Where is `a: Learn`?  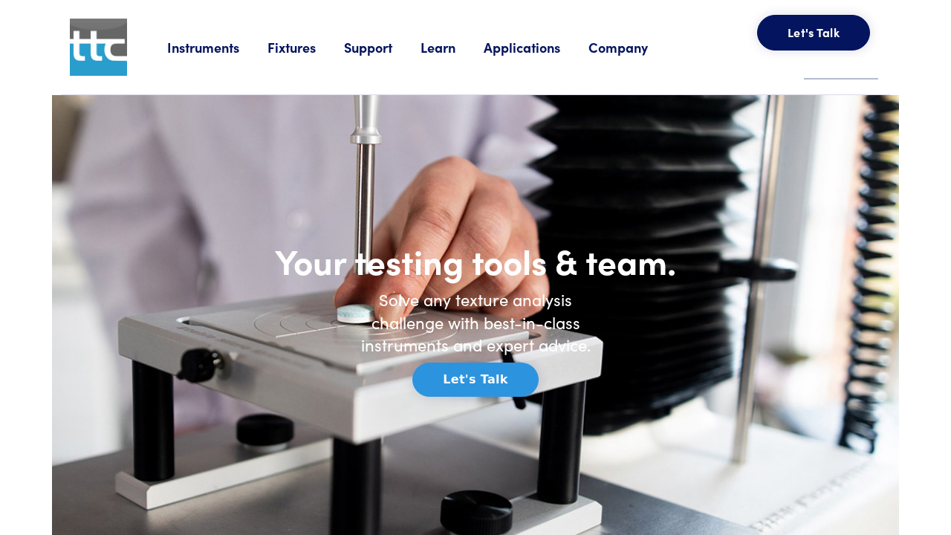
a: Learn is located at coordinates (452, 47).